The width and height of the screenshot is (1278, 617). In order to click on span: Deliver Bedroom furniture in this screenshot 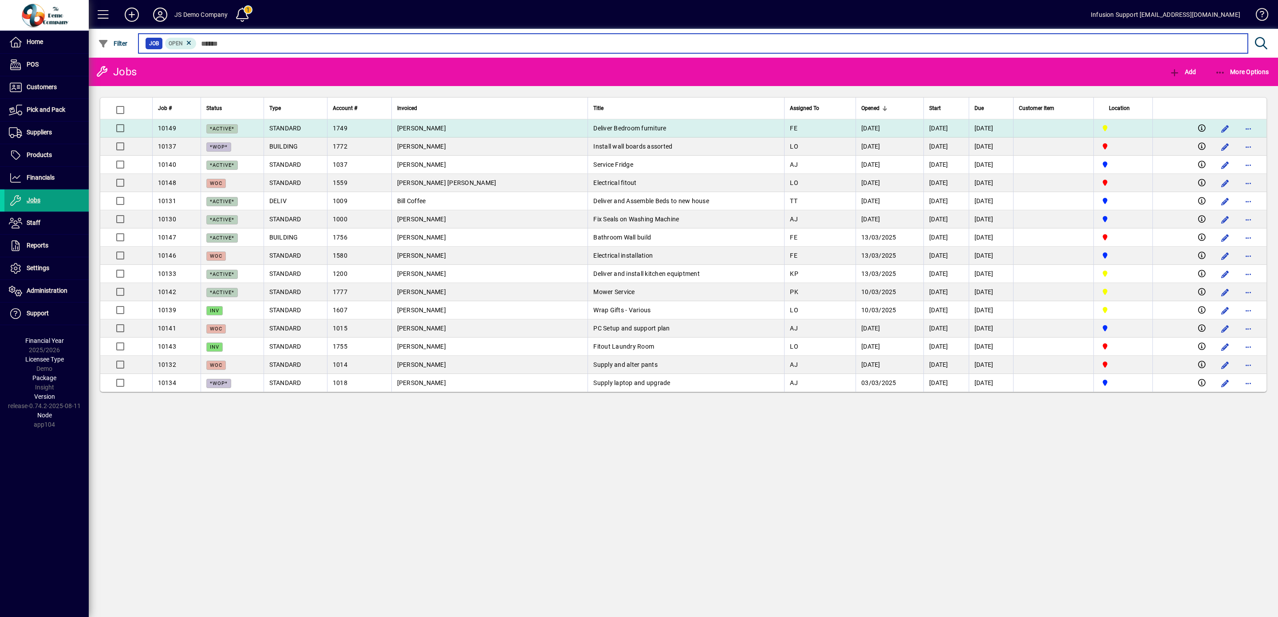, I will do `click(629, 128)`.